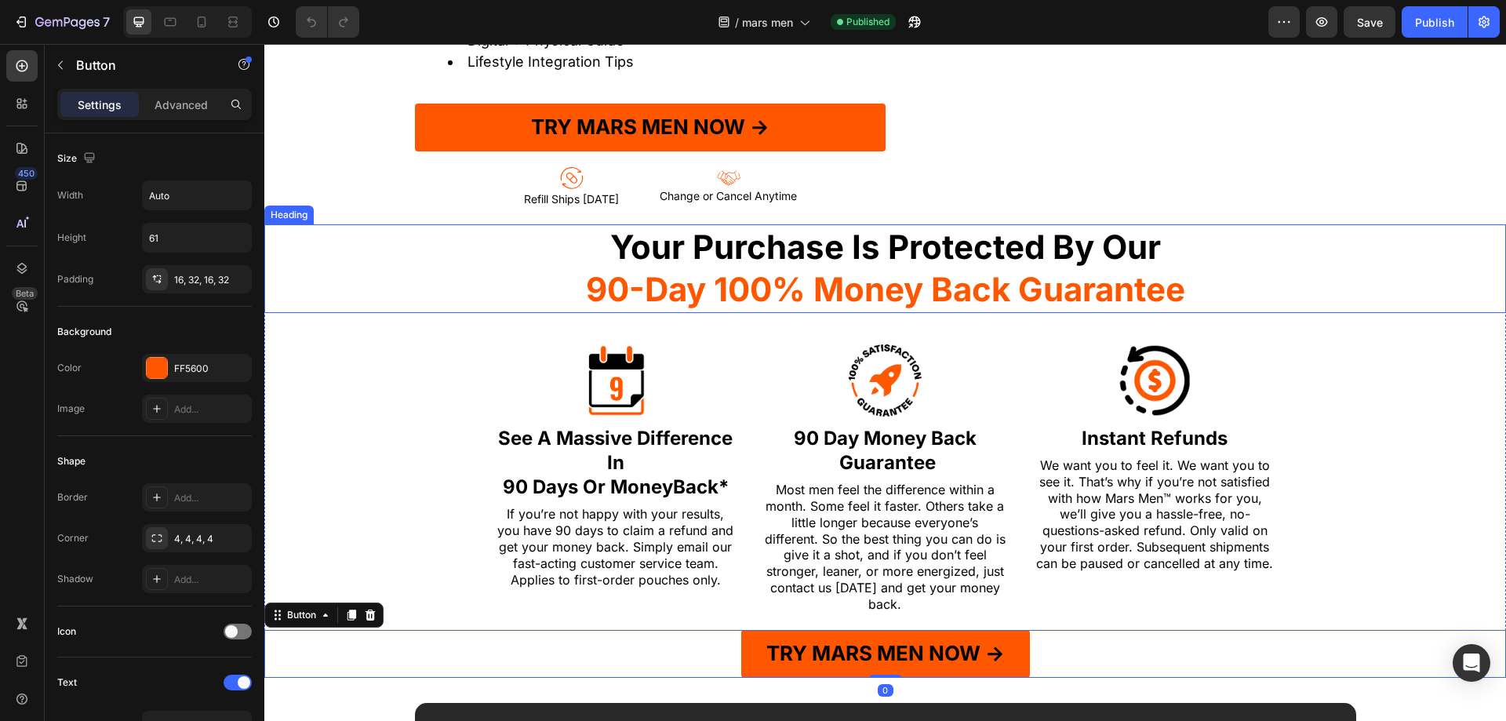  What do you see at coordinates (890, 394) in the screenshot?
I see `h2: Instant Refunds` at bounding box center [890, 394].